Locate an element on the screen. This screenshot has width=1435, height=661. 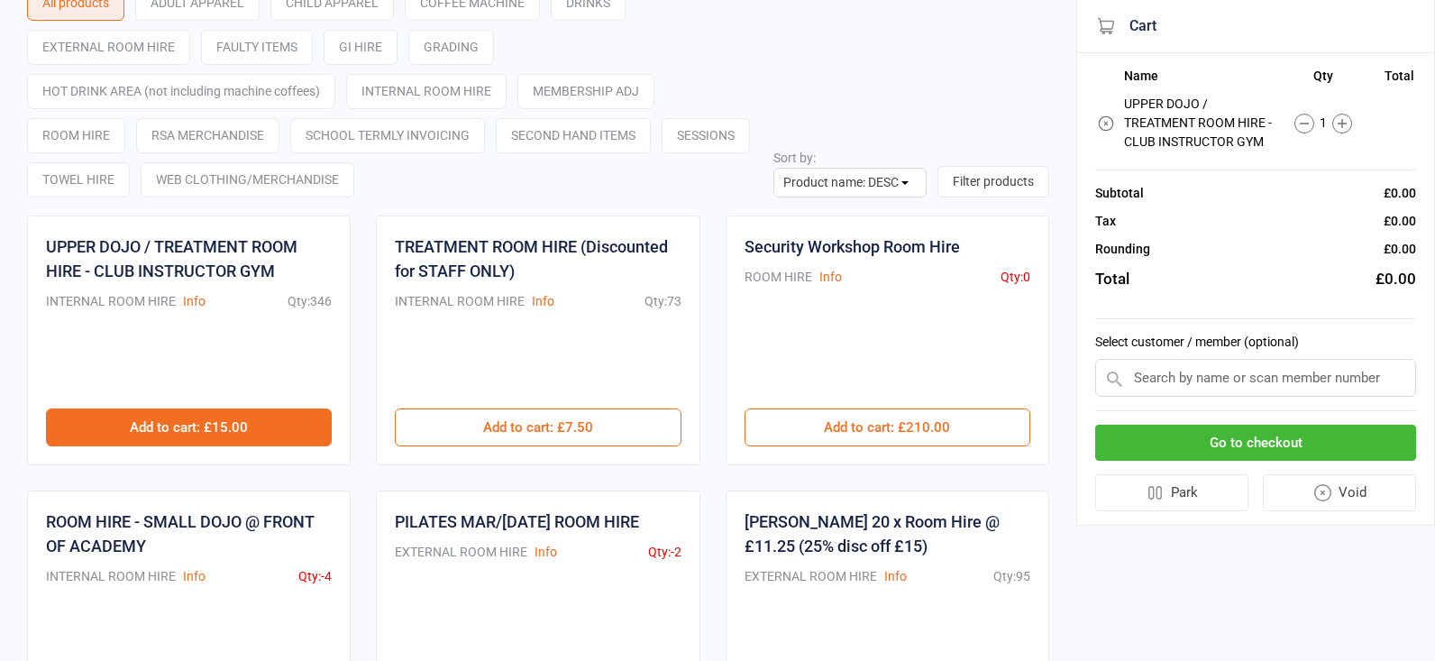
button: Void is located at coordinates (1340, 492).